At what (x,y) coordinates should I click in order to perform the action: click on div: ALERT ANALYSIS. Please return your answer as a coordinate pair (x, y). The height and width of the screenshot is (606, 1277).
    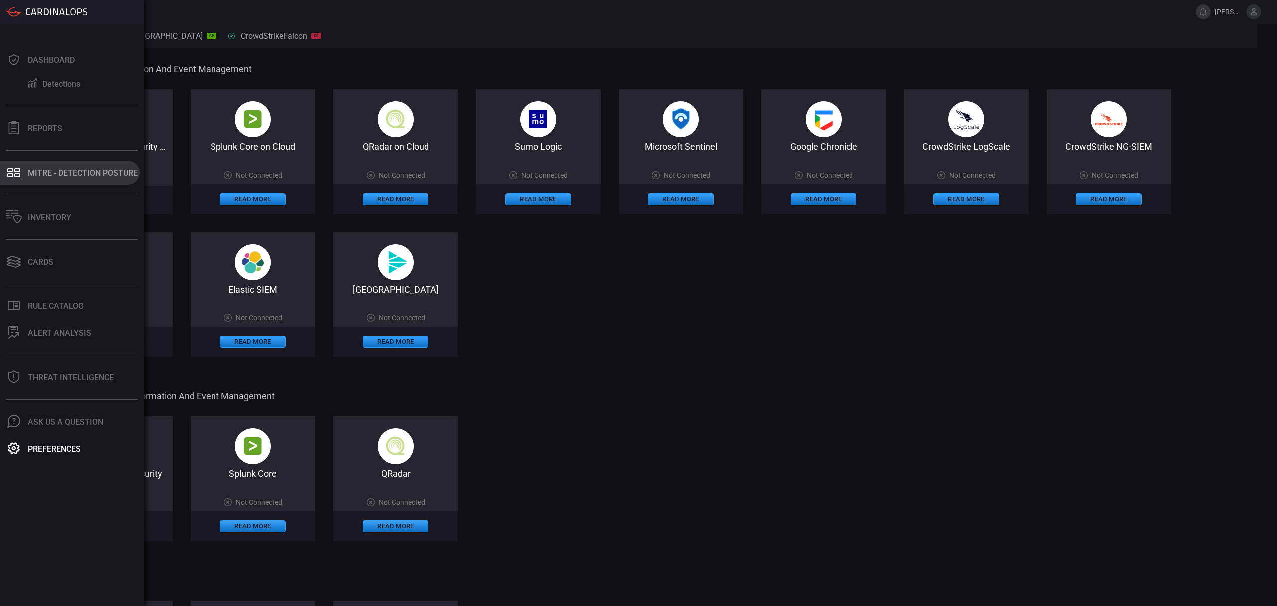
    Looking at the image, I should click on (59, 333).